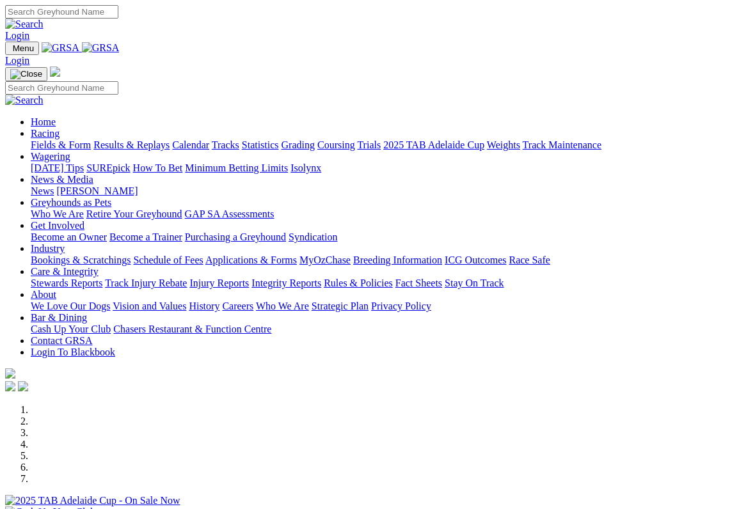  I want to click on a: History, so click(204, 306).